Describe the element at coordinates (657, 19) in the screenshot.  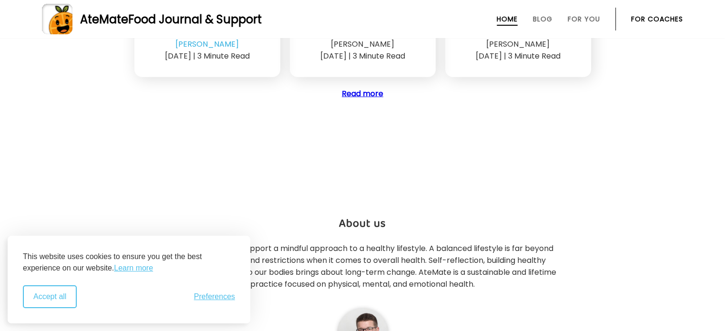
I see `a: For Coaches` at that location.